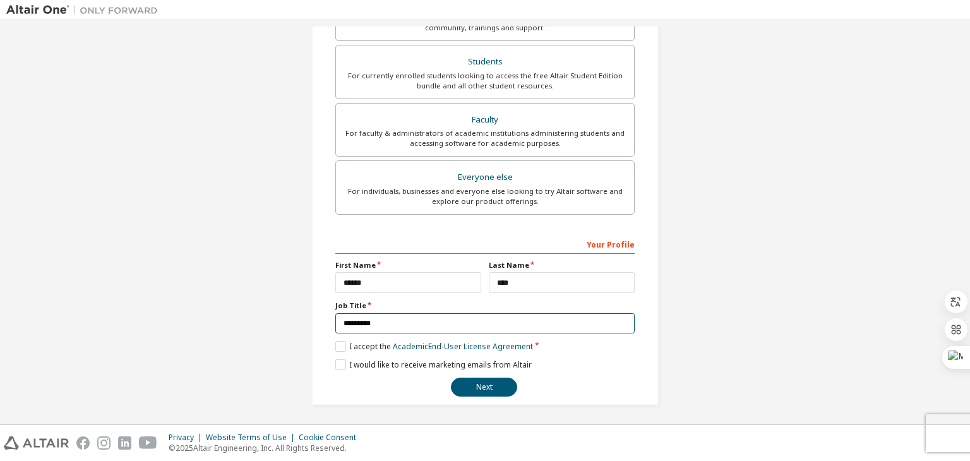  What do you see at coordinates (36, 443) in the screenshot?
I see `img: altair_logo.svg` at bounding box center [36, 443].